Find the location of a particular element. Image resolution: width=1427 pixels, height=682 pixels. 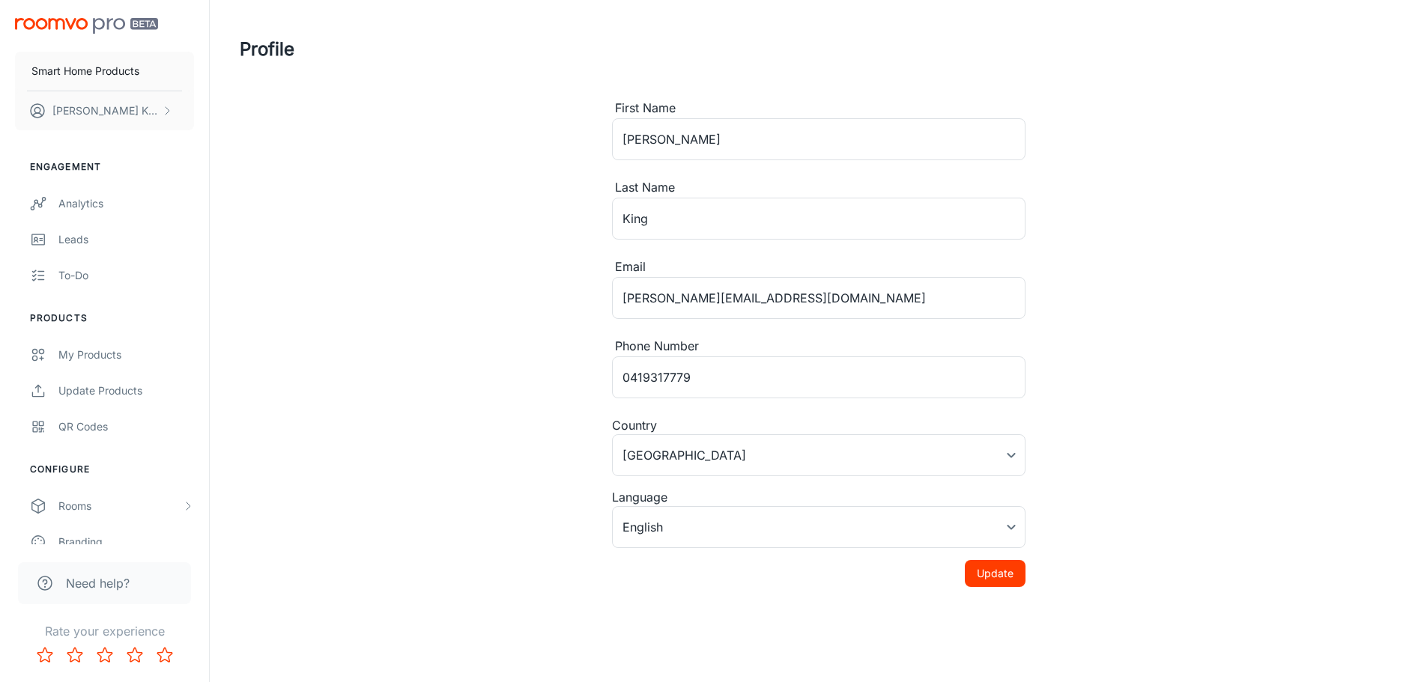

p: Rate your experience is located at coordinates (104, 631).